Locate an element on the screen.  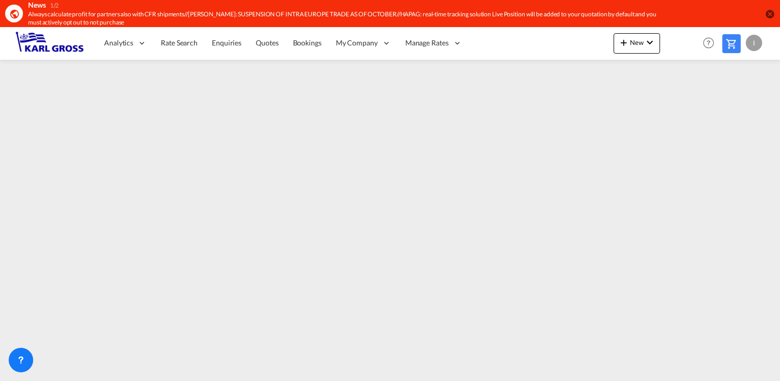
button: icon-close-circle is located at coordinates (770, 14).